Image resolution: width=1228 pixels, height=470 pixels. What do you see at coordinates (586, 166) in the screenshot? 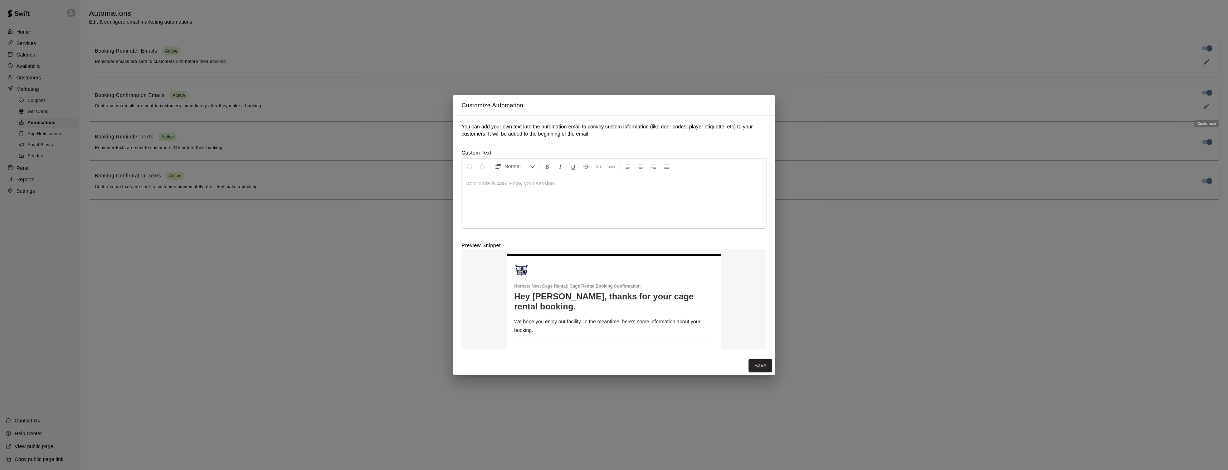
I see `button: Format Strikethrough` at bounding box center [586, 166].